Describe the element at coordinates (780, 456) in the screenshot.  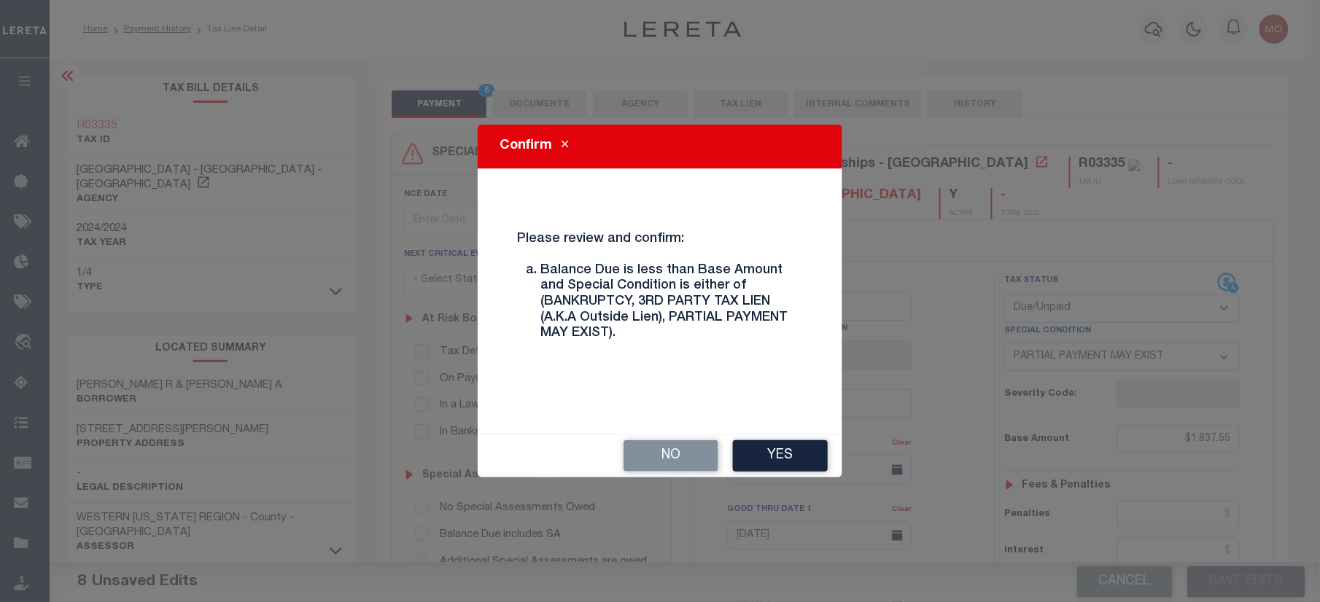
I see `button: Yes` at that location.